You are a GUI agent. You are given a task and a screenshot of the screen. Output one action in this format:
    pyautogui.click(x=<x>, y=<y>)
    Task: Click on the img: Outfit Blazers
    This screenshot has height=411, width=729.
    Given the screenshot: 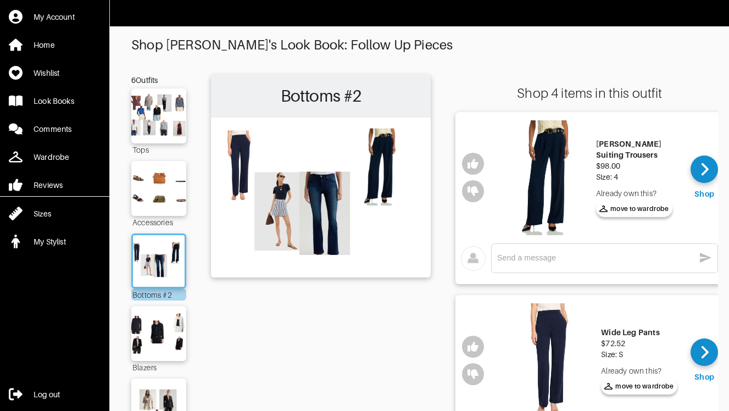 What is the action you would take?
    pyautogui.click(x=159, y=334)
    